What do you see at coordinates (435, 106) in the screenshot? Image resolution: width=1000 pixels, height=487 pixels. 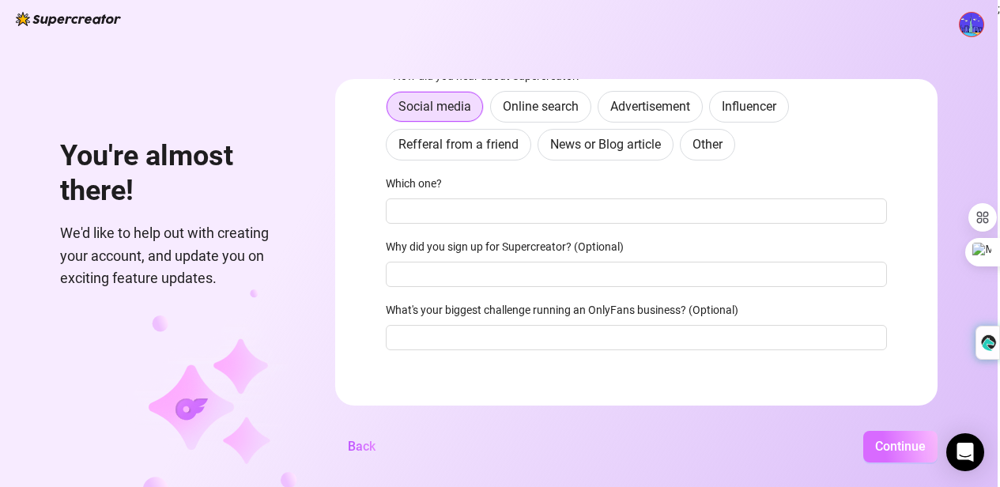 I see `span: Social media` at bounding box center [435, 106].